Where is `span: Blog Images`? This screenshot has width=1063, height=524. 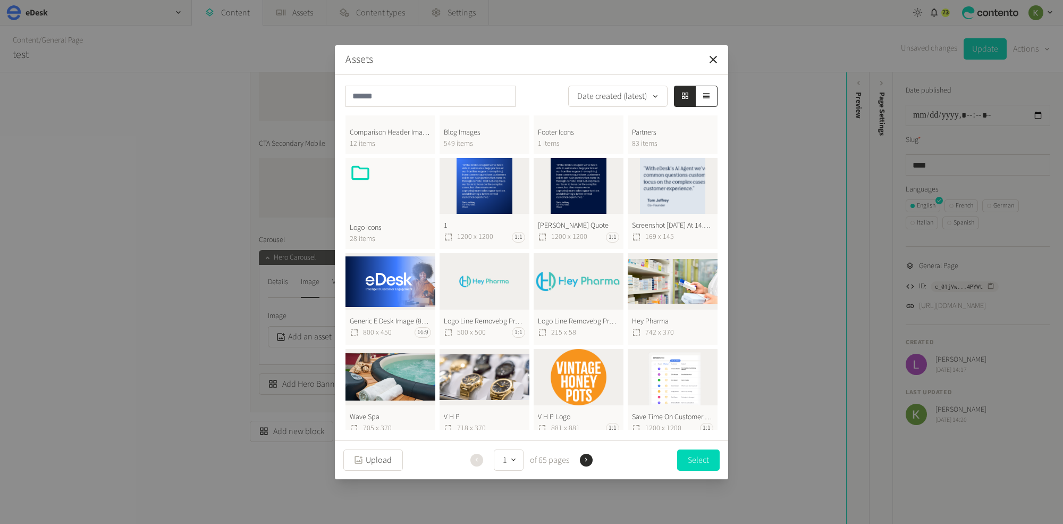
span: Blog Images is located at coordinates (484, 132).